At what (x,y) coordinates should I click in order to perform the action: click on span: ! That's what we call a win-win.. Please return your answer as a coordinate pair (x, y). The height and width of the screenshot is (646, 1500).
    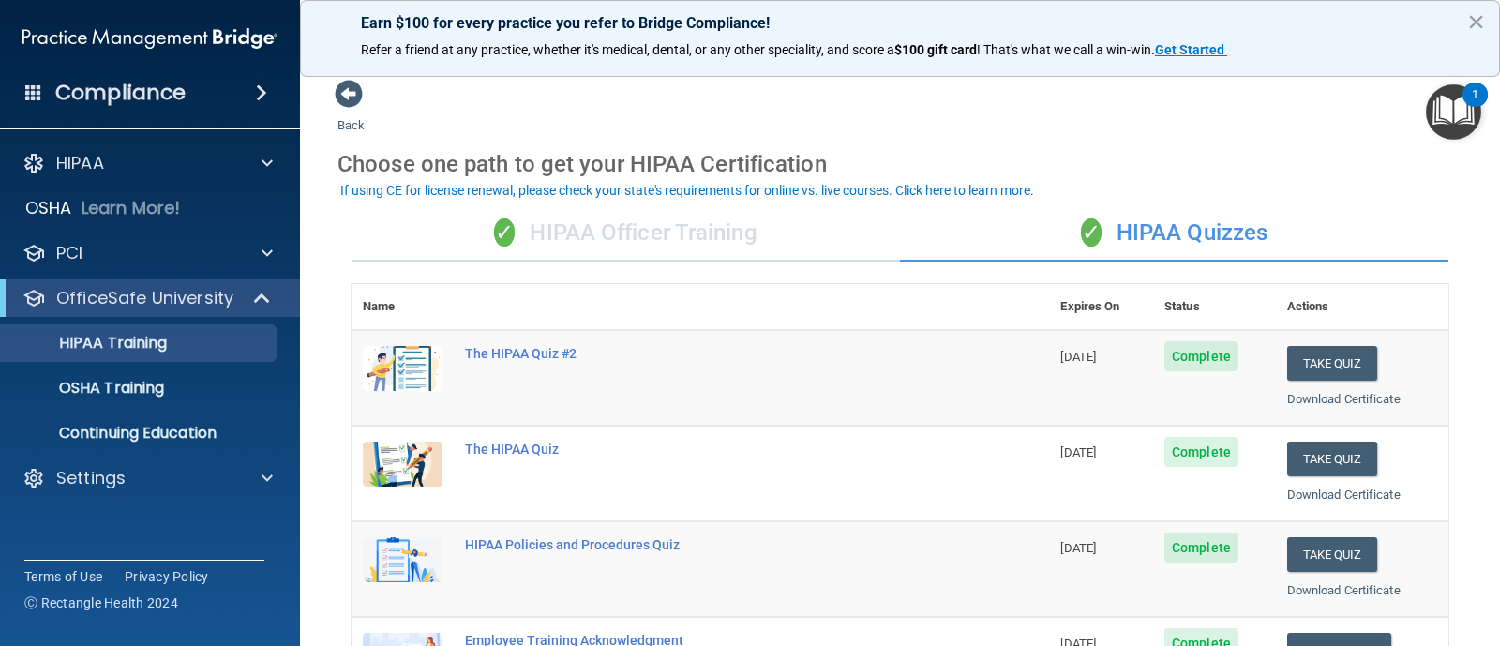
    Looking at the image, I should click on (1066, 50).